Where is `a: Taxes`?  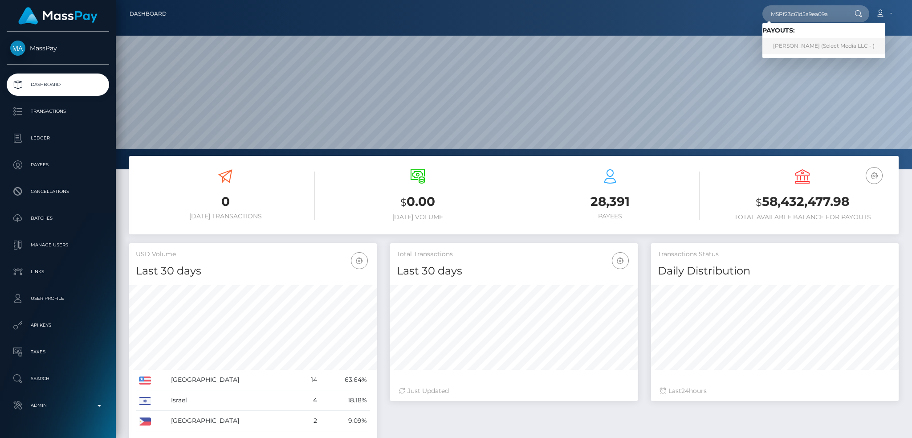
a: Taxes is located at coordinates (58, 352).